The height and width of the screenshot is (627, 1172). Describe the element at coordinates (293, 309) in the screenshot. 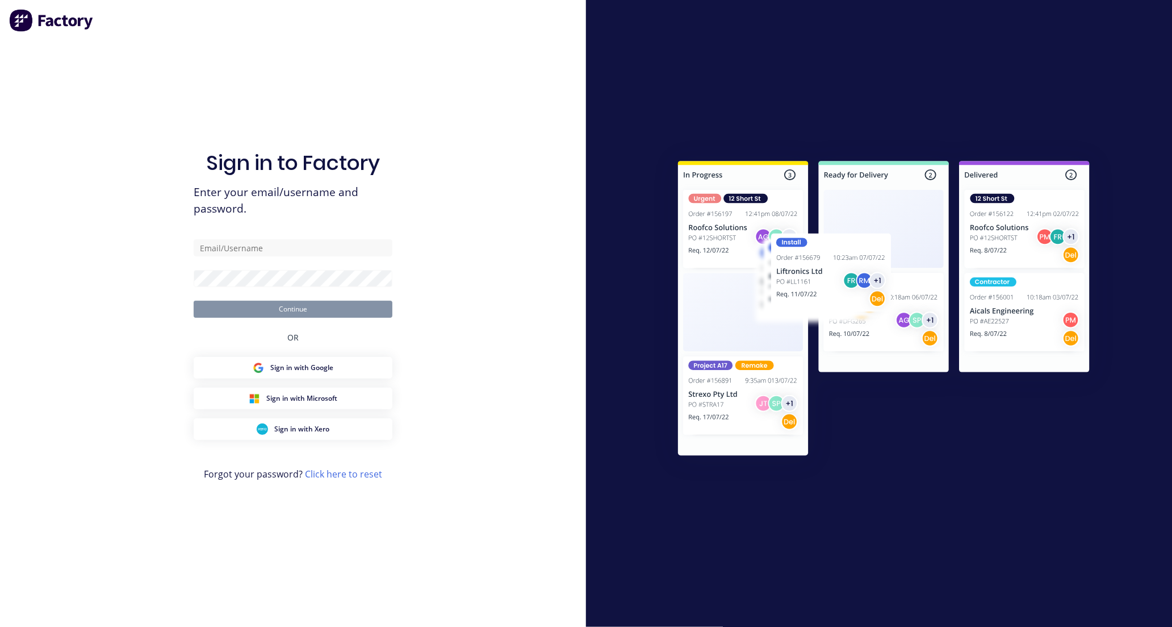

I see `button: Continue` at that location.